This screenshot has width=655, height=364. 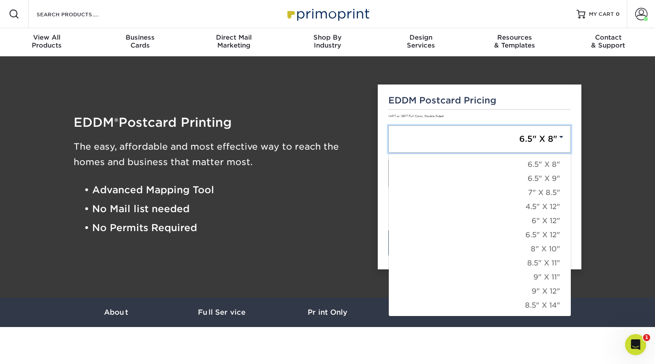 What do you see at coordinates (433, 312) in the screenshot?
I see `h3: Resources` at bounding box center [433, 312].